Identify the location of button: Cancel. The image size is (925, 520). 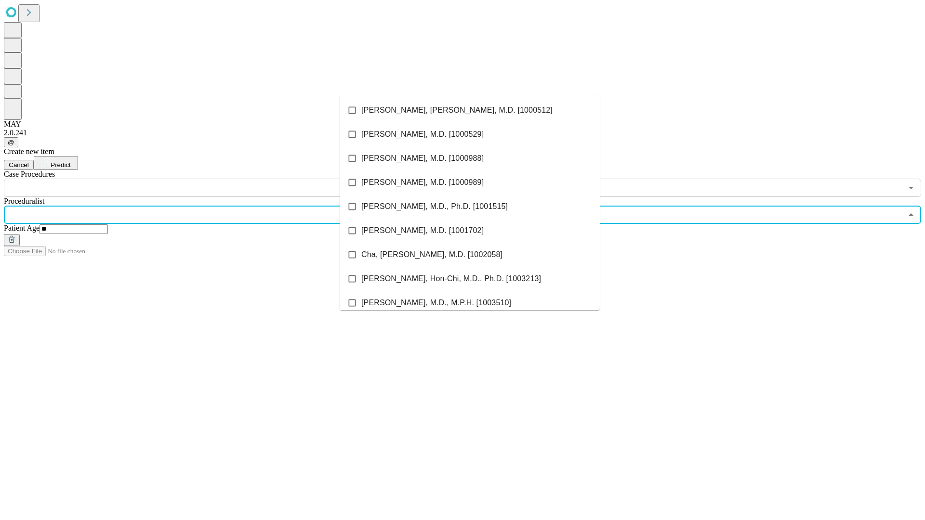
(19, 165).